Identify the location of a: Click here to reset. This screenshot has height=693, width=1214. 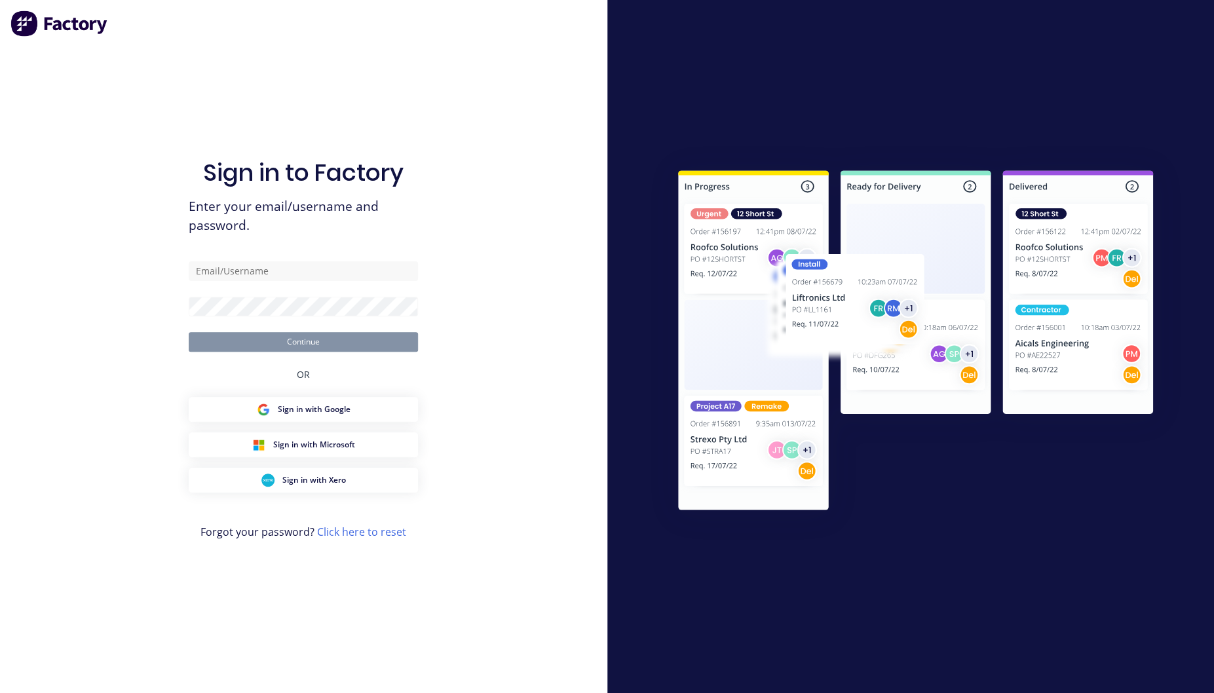
(362, 532).